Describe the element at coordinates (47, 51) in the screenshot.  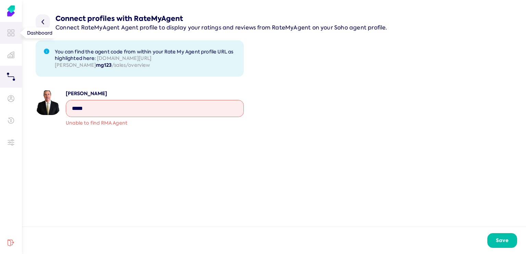
I see `img: info` at that location.